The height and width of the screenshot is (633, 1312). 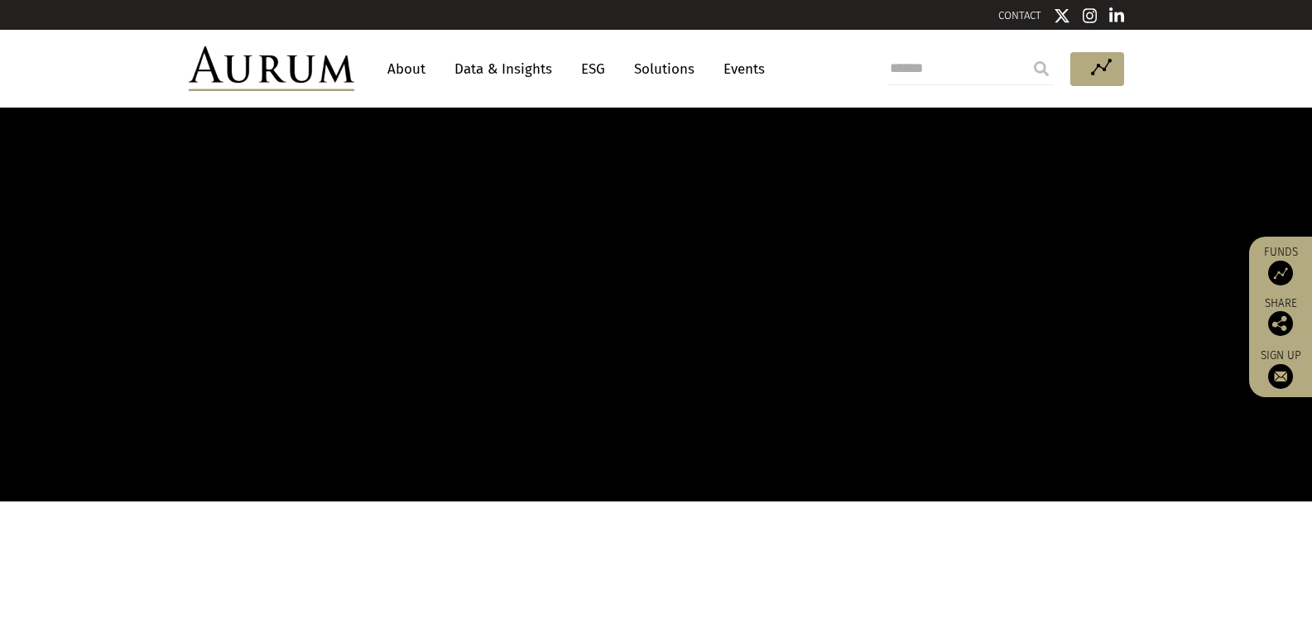 I want to click on input: Submit, so click(x=1041, y=69).